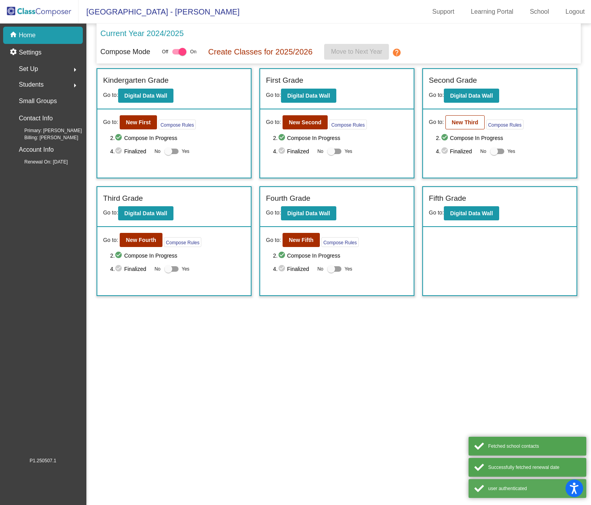 This screenshot has width=591, height=505. Describe the element at coordinates (36, 119) in the screenshot. I see `p: Contact Info` at that location.